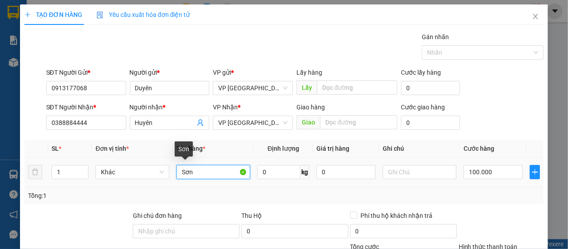 The image size is (568, 249). What do you see at coordinates (200, 123) in the screenshot?
I see `span: user-add` at bounding box center [200, 123].